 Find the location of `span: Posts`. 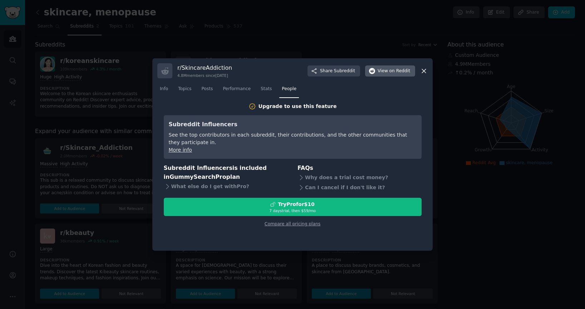

span: Posts is located at coordinates (207, 89).